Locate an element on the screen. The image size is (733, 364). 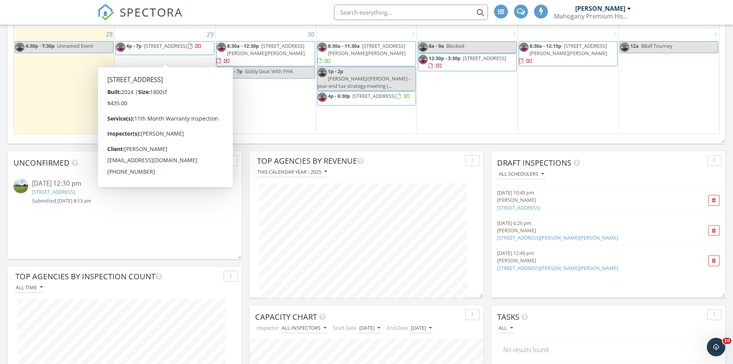
span: 8:30a - 12:15p is located at coordinates (545, 46).